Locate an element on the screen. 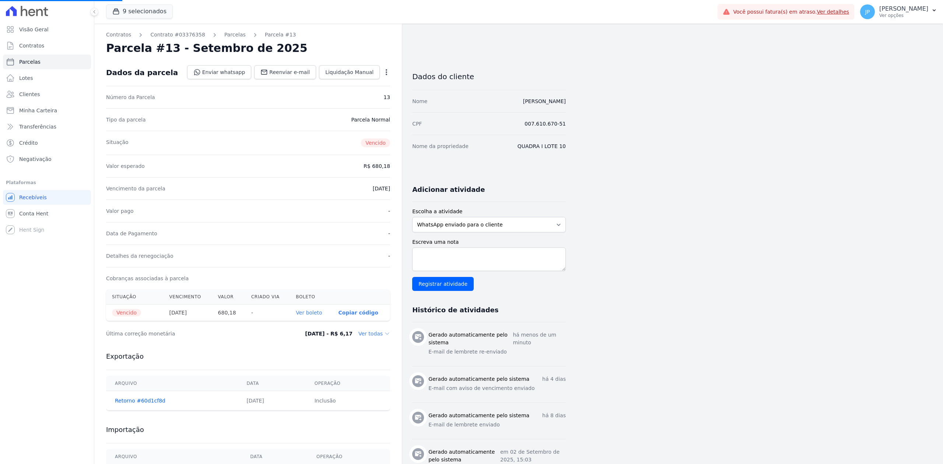 This screenshot has width=943, height=464. a: Contrato #03376358 is located at coordinates (177, 35).